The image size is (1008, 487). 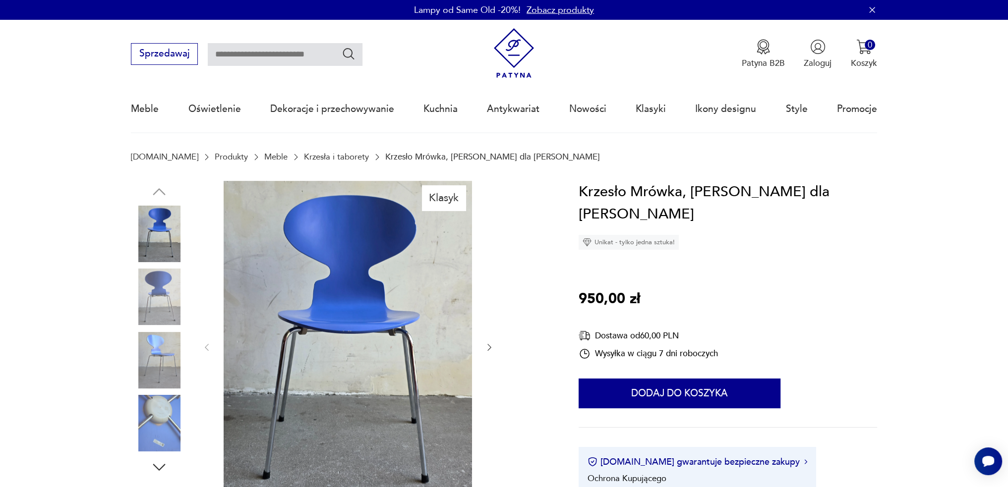 What do you see at coordinates (587, 109) in the screenshot?
I see `a: Nowości` at bounding box center [587, 109].